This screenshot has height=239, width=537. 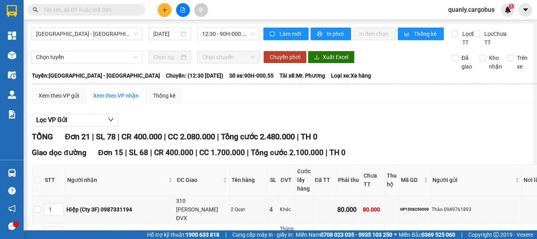 What do you see at coordinates (106, 137) in the screenshot?
I see `span: SL 78` at bounding box center [106, 137].